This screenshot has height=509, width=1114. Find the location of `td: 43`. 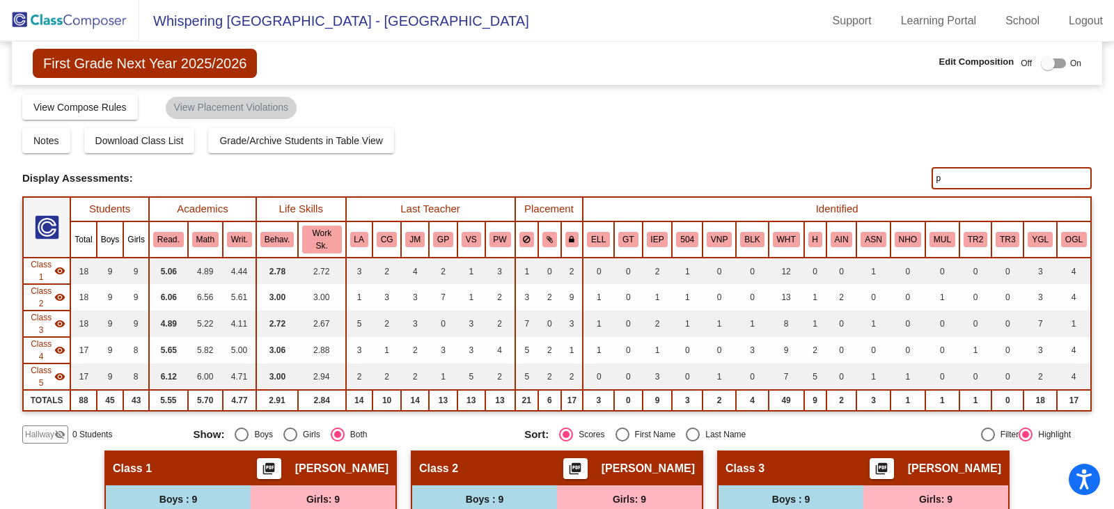

td: 43 is located at coordinates (136, 401).